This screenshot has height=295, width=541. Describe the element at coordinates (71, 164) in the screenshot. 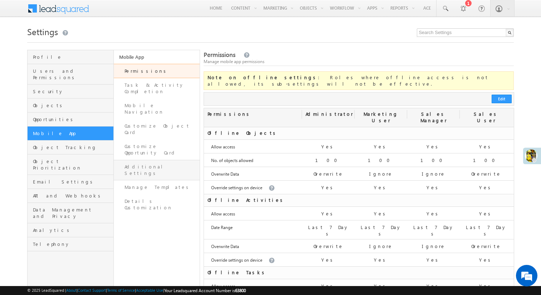

I see `a: Object Prioritization` at that location.